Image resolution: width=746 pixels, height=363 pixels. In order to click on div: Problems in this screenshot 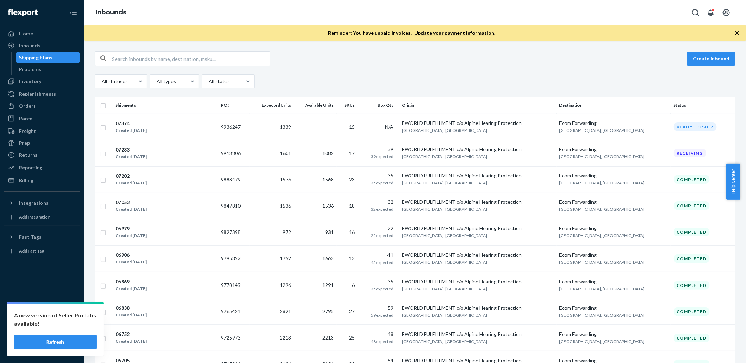, I will do `click(30, 70)`.